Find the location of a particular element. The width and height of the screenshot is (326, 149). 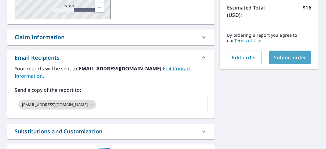

p: Estimated Total (USD): is located at coordinates (248, 11).